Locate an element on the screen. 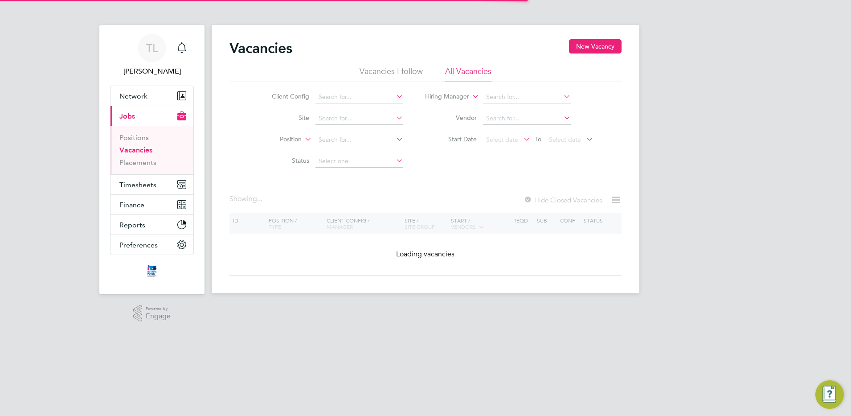  li: Vacancies I follow is located at coordinates (391, 74).